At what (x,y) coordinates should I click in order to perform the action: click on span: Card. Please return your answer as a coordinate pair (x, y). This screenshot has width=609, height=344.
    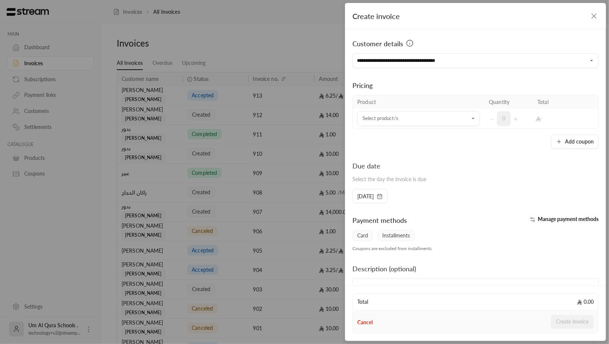
    Looking at the image, I should click on (362, 236).